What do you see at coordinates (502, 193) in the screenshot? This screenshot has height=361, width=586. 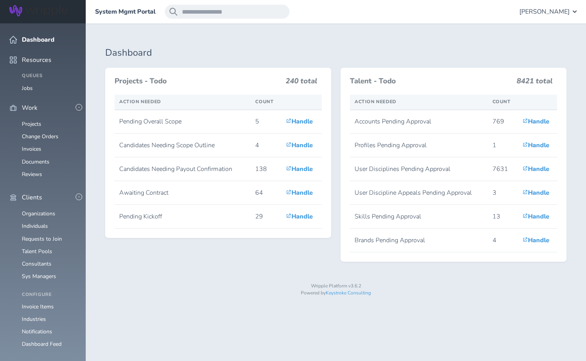 I see `td: 3` at bounding box center [502, 193].